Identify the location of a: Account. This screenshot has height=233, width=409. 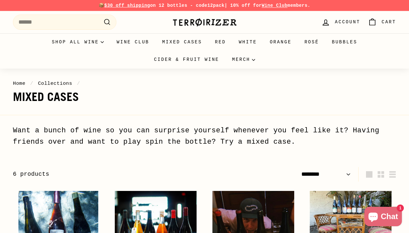
(341, 22).